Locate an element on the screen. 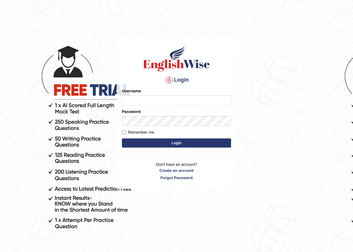  label: Remember me is located at coordinates (138, 132).